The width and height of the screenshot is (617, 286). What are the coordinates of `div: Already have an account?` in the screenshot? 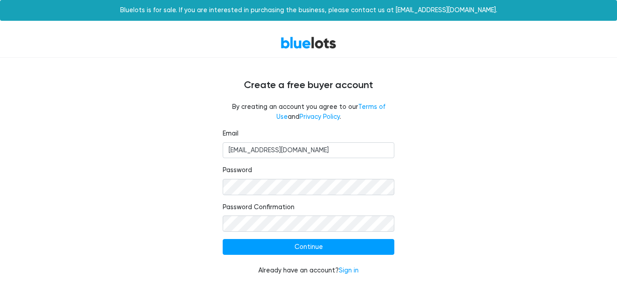 It's located at (309, 271).